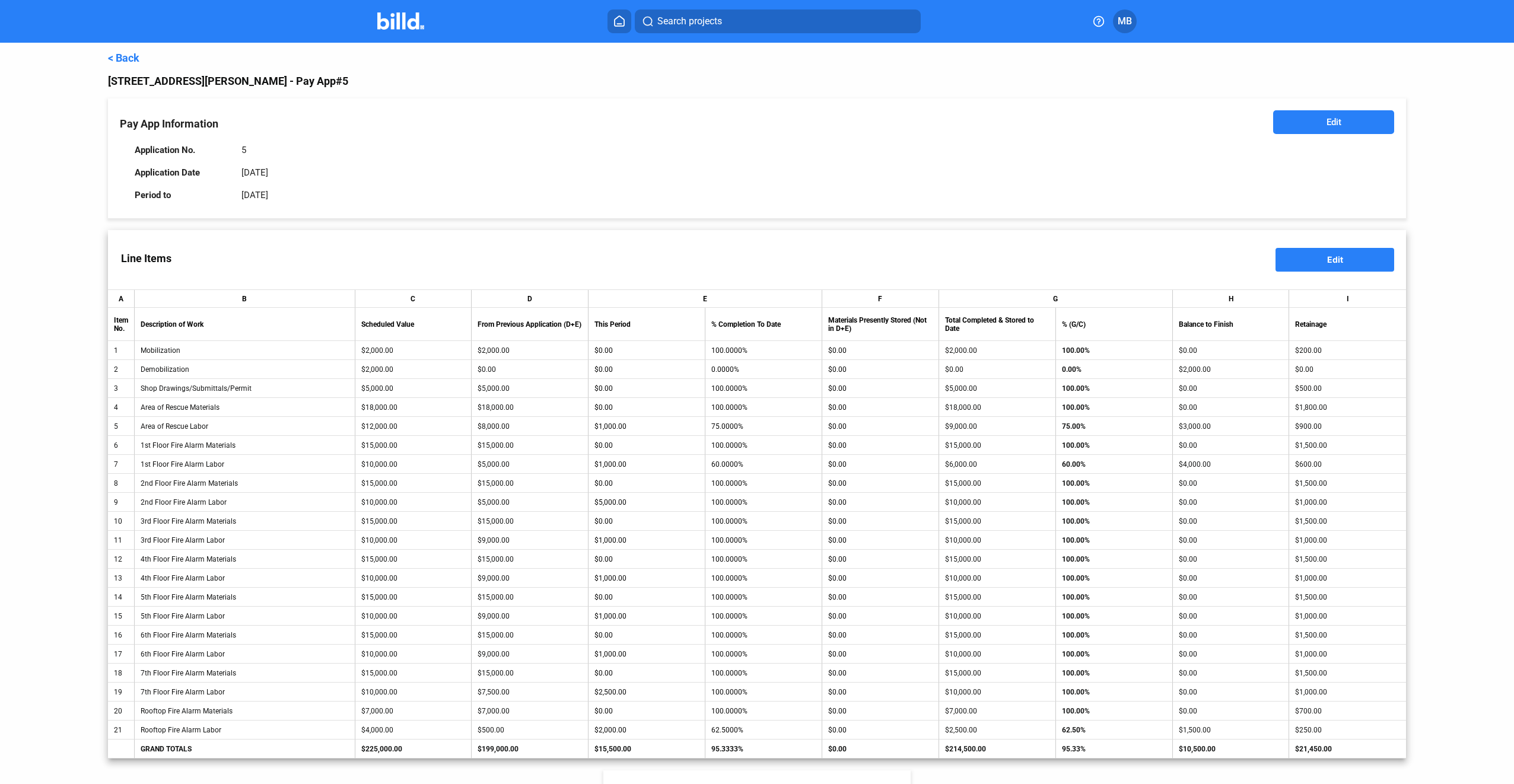  Describe the element at coordinates (121, 464) in the screenshot. I see `div: 7` at that location.